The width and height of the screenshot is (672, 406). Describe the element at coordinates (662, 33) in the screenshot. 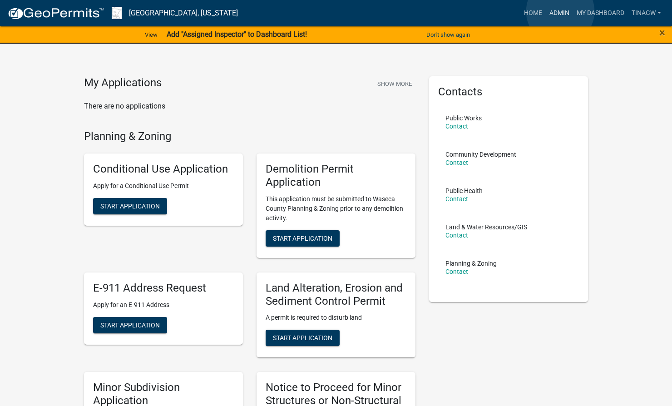

I see `button: Close` at that location.